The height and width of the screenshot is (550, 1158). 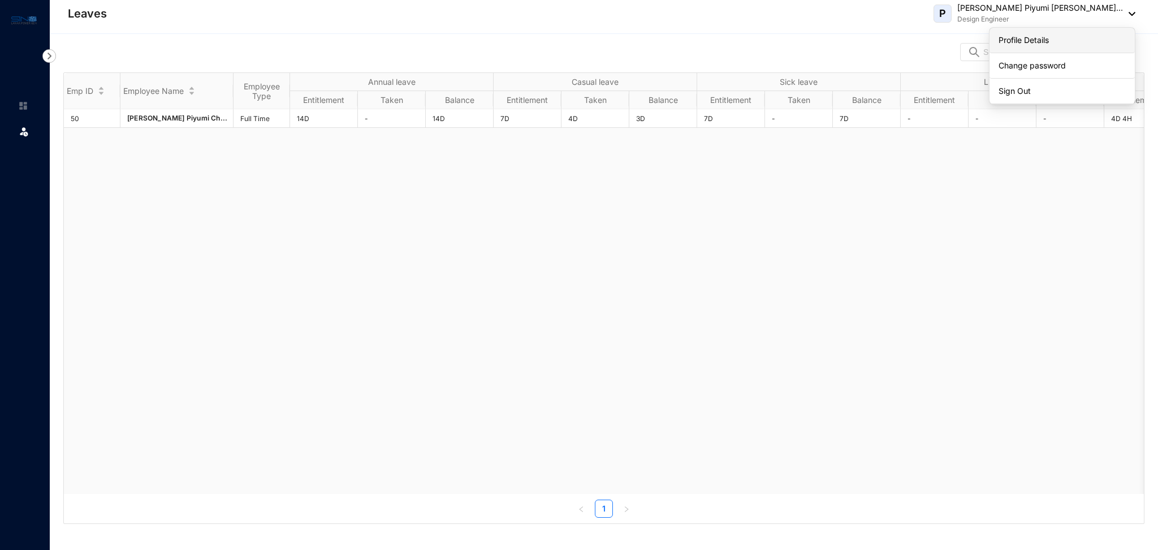 What do you see at coordinates (581, 508) in the screenshot?
I see `li: Previous Page` at bounding box center [581, 508].